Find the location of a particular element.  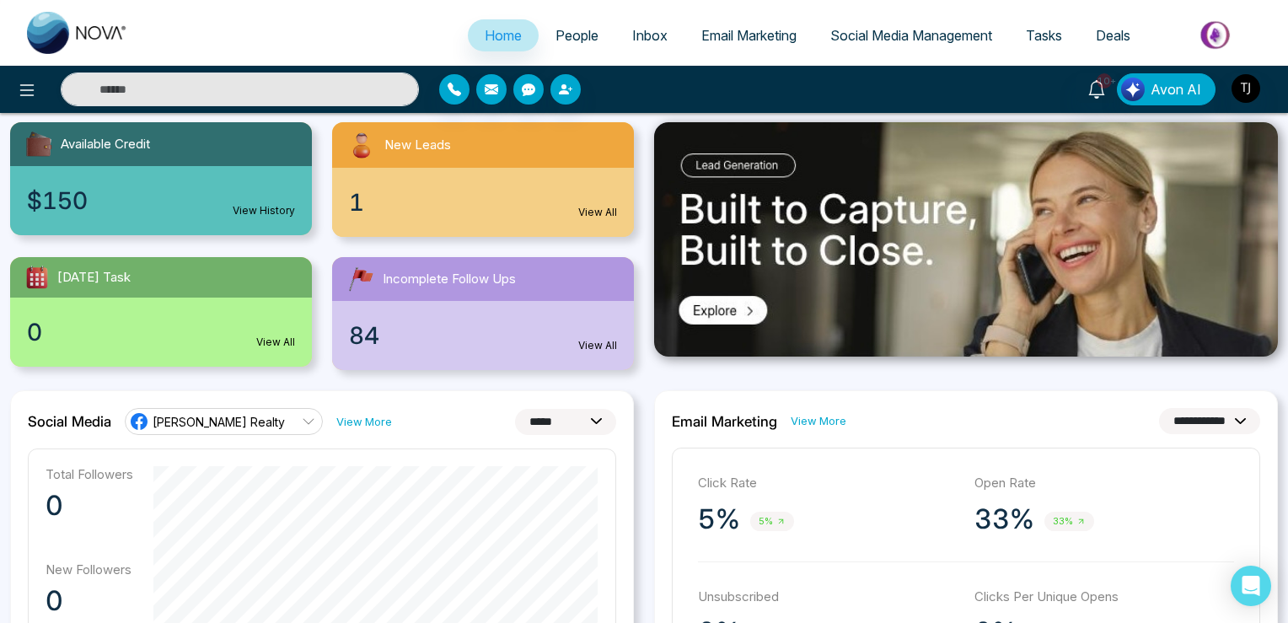

span: Tasks is located at coordinates (1044, 35).